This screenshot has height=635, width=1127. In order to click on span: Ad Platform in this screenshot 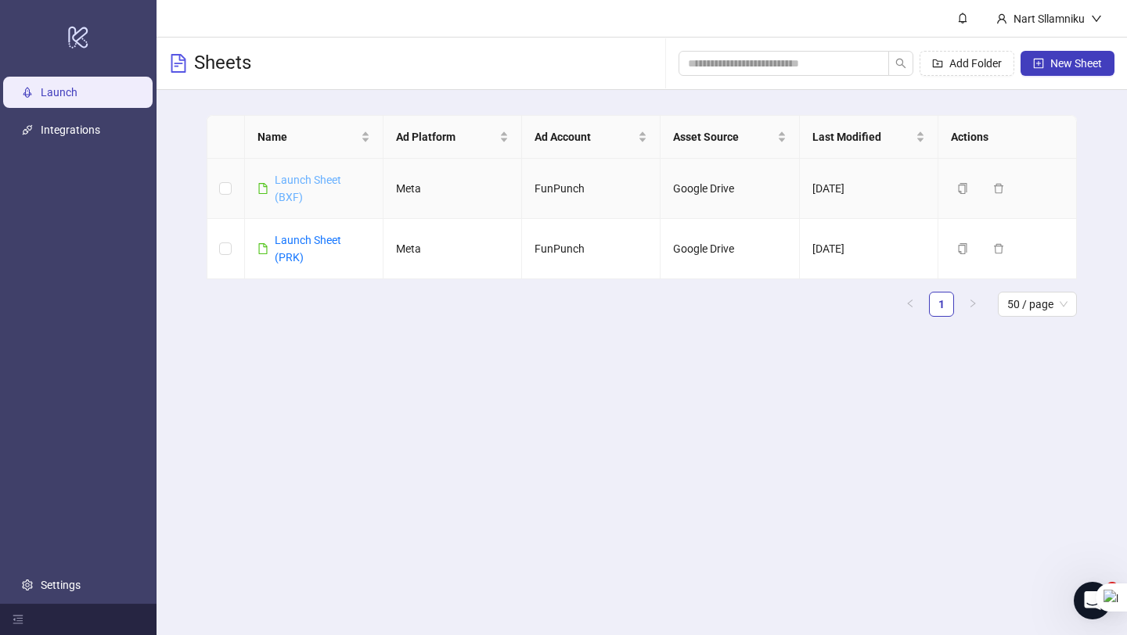, I will do `click(446, 137)`.